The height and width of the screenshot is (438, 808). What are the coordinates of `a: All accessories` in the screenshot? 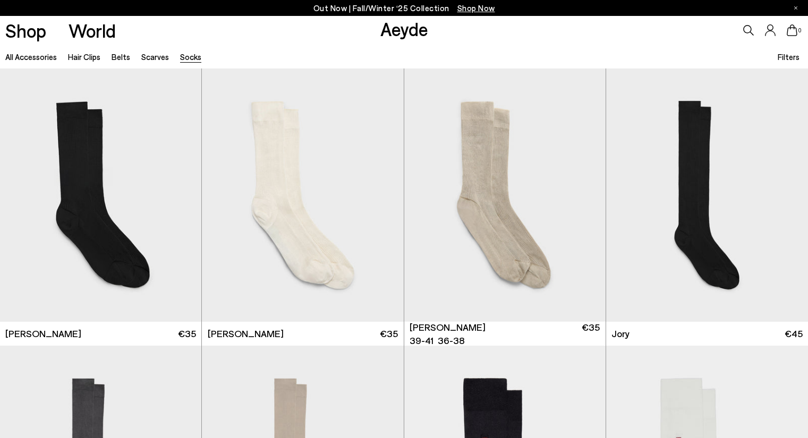 It's located at (31, 57).